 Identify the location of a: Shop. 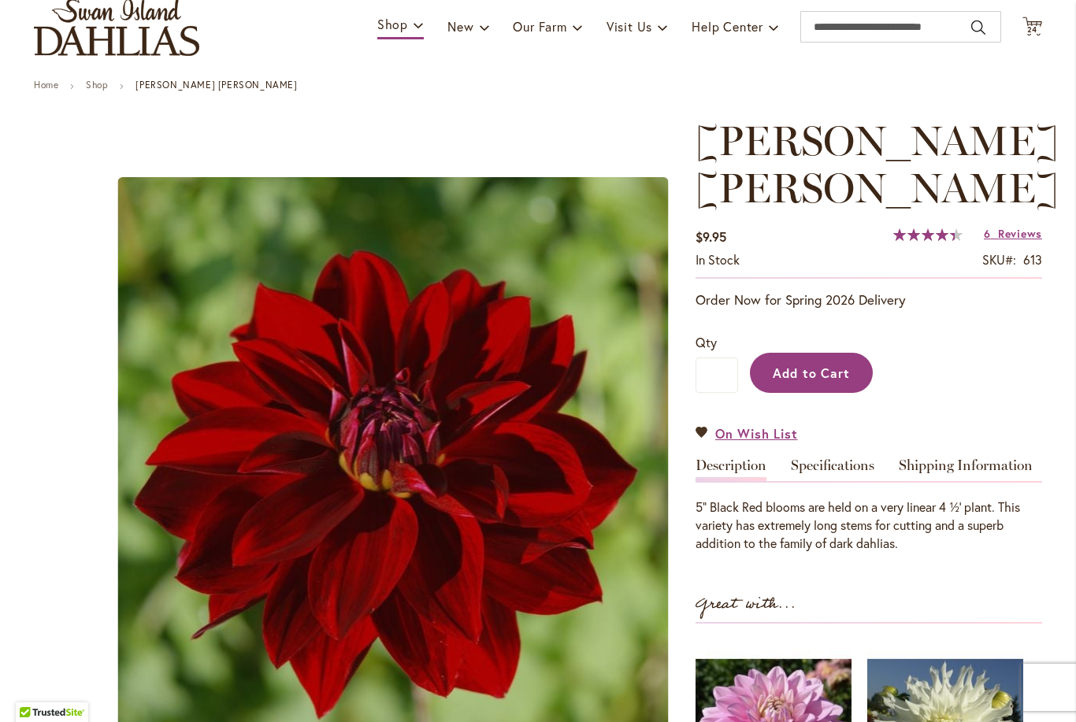
(97, 84).